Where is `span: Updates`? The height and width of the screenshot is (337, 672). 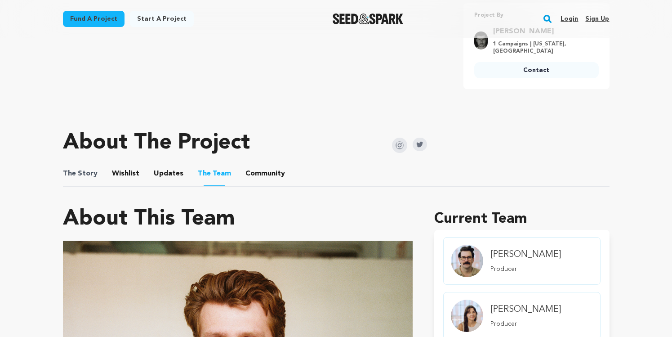 span: Updates is located at coordinates (169, 173).